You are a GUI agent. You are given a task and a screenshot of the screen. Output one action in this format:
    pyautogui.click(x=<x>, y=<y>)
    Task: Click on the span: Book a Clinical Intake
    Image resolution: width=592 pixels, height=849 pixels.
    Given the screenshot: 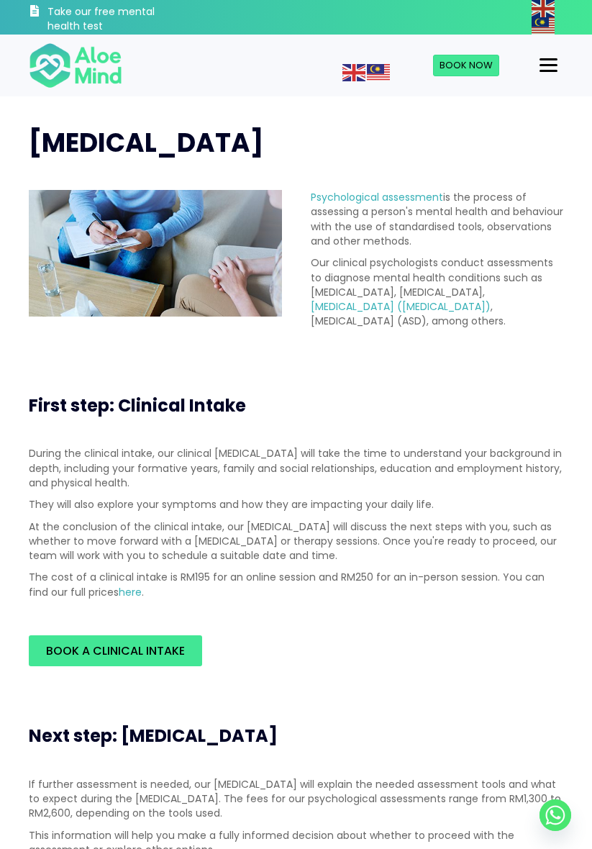 What is the action you would take?
    pyautogui.click(x=115, y=651)
    